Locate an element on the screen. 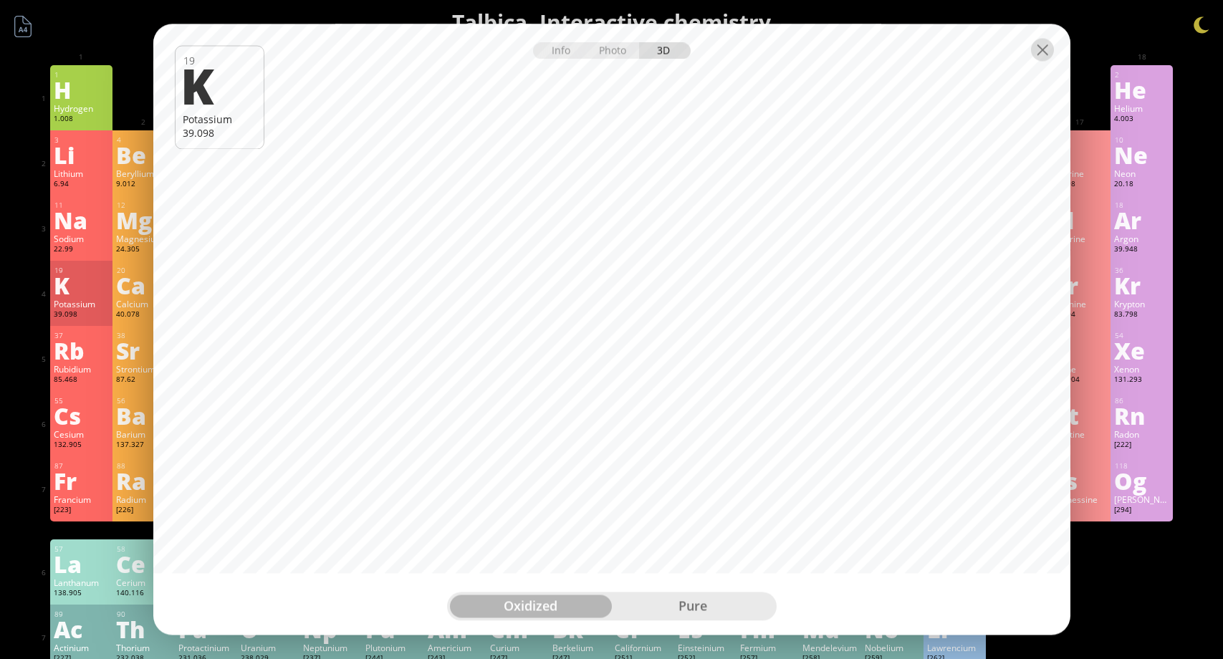 The width and height of the screenshot is (1223, 659). div: Neptunium is located at coordinates (330, 647).